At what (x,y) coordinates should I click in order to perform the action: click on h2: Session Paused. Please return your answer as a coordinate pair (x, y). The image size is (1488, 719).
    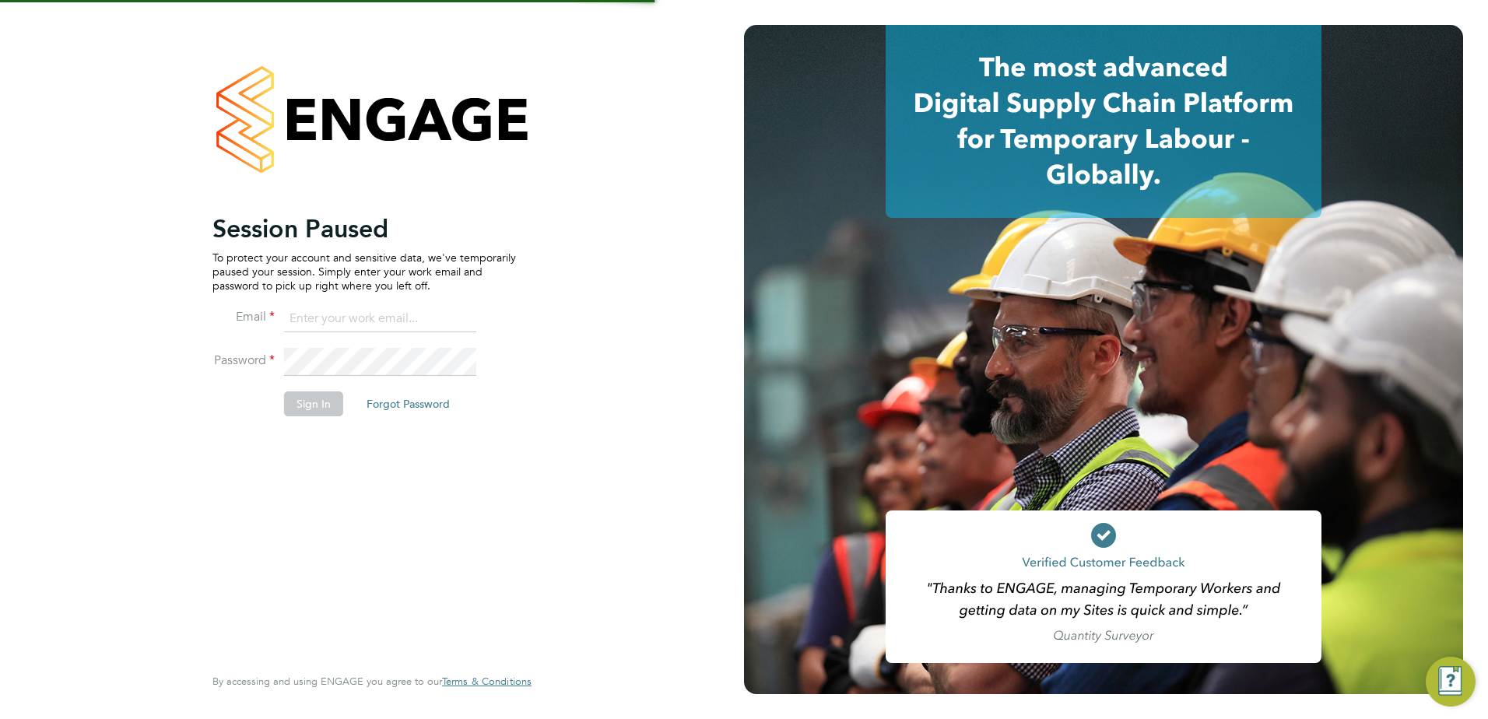
    Looking at the image, I should click on (364, 229).